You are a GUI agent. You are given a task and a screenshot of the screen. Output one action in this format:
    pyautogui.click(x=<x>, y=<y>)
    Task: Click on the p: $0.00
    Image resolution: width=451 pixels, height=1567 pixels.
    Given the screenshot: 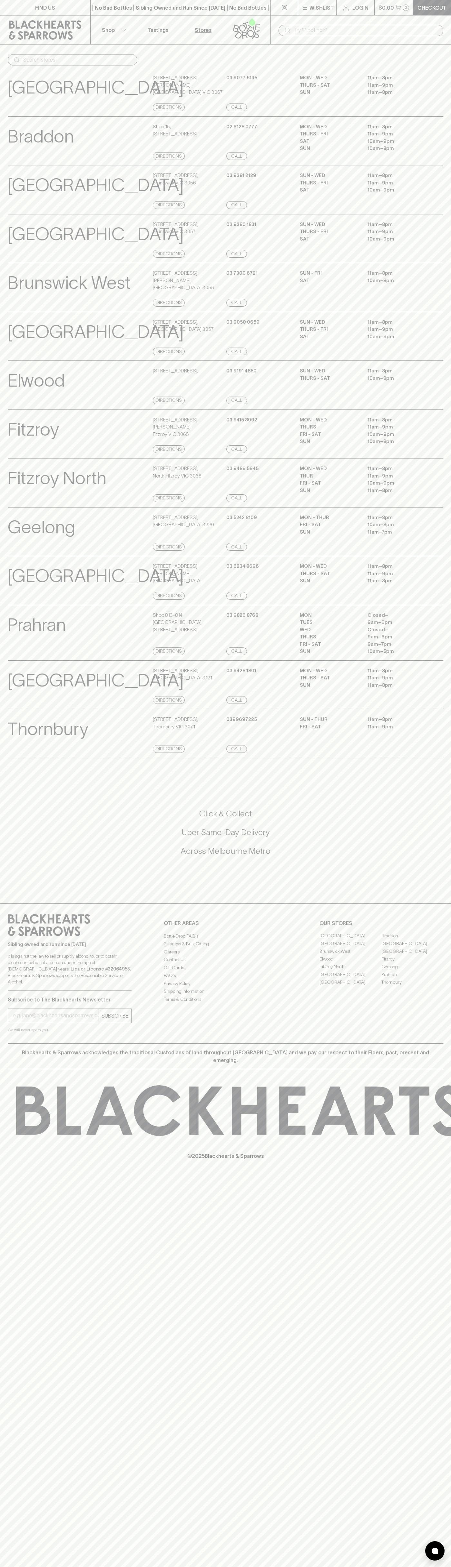 What is the action you would take?
    pyautogui.click(x=386, y=8)
    